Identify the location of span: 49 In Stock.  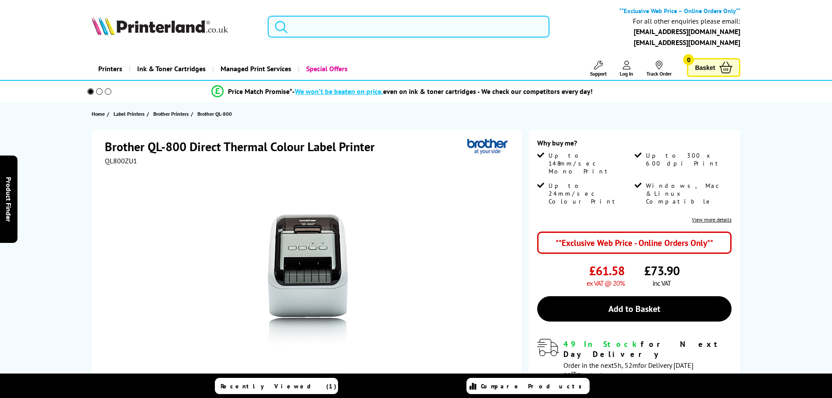
(602, 344).